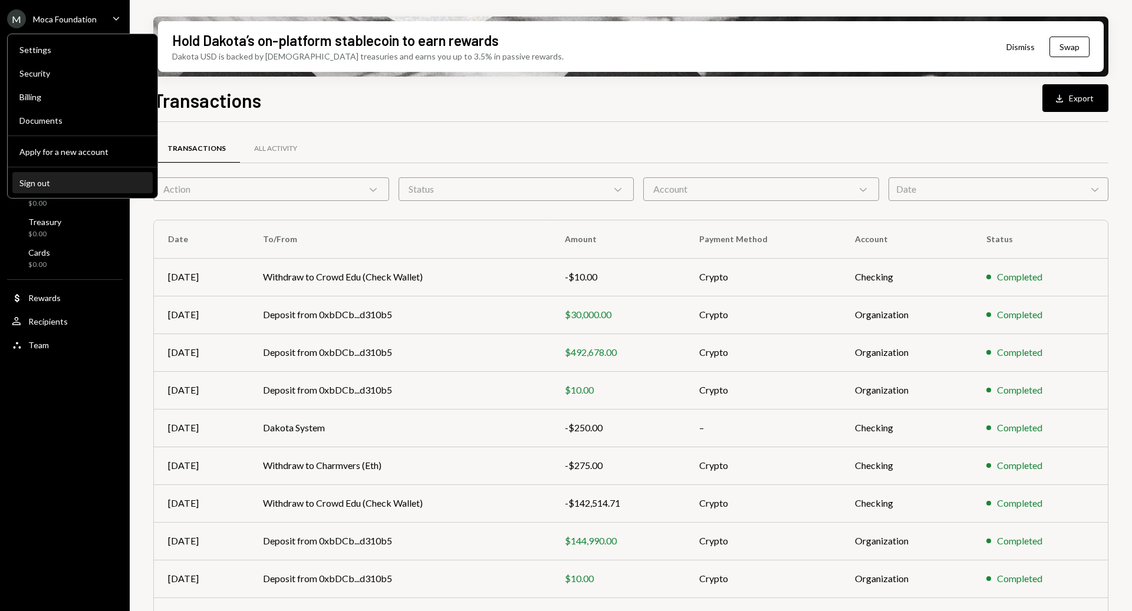 This screenshot has width=1132, height=611. What do you see at coordinates (196, 149) in the screenshot?
I see `div: Transactions` at bounding box center [196, 149].